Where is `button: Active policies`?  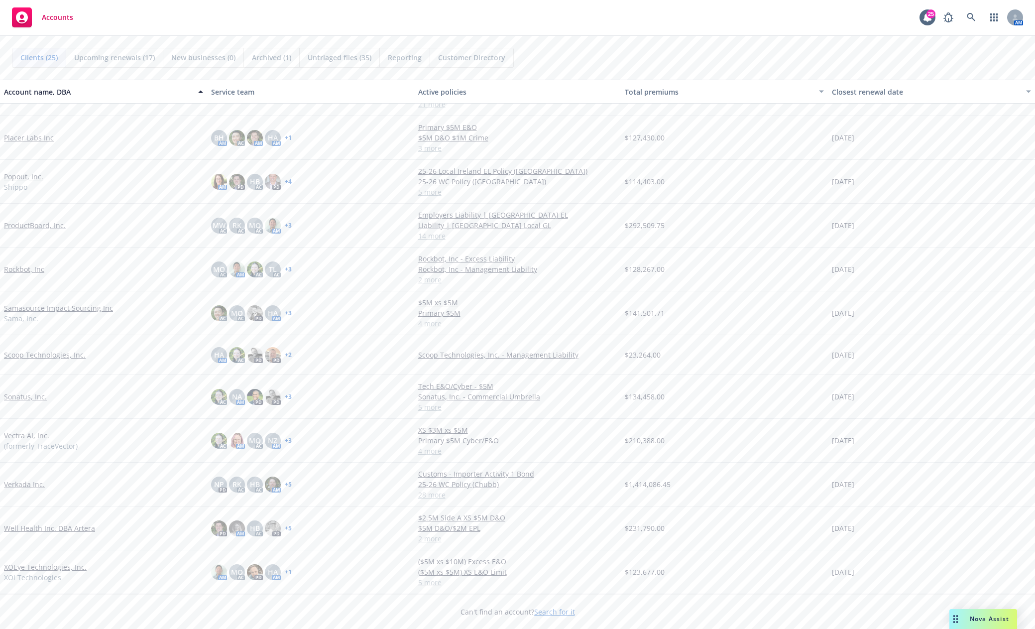 button: Active policies is located at coordinates (518, 92).